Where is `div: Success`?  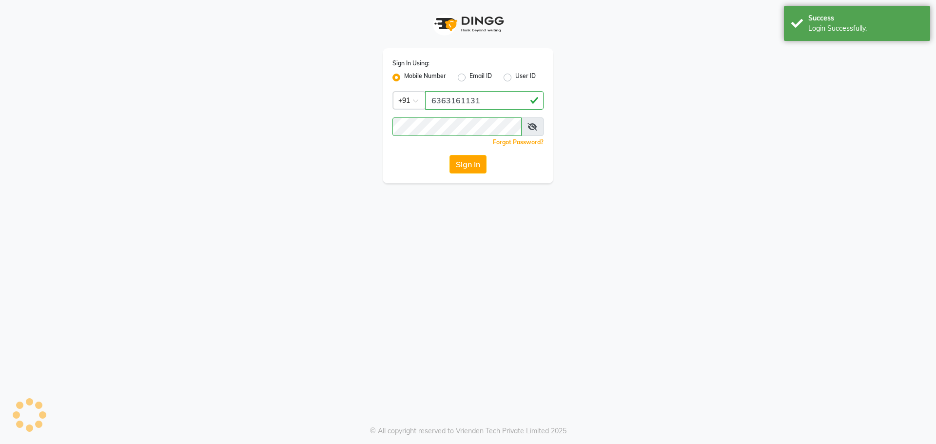 div: Success is located at coordinates (865, 18).